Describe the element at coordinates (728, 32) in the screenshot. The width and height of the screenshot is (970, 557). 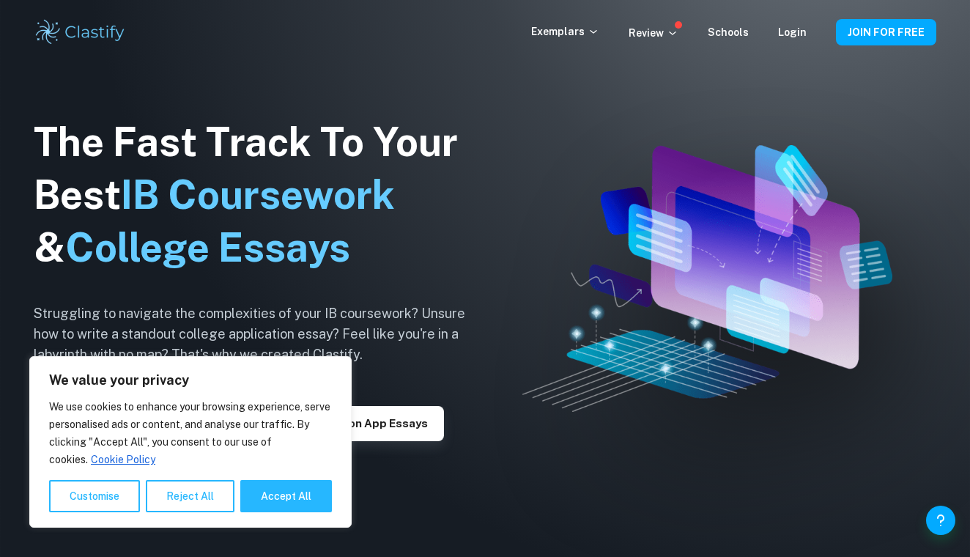
I see `a: Schools` at that location.